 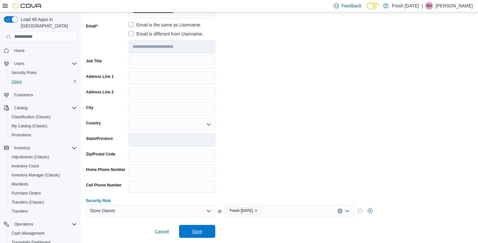 I want to click on button: Inventory Count, so click(x=43, y=166).